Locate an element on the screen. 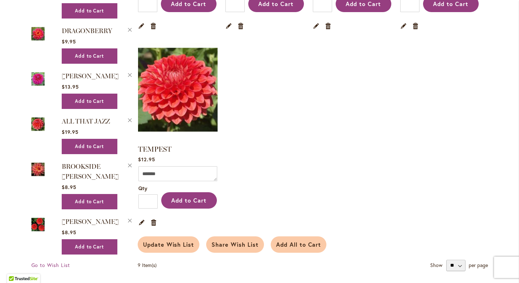 Image resolution: width=519 pixels, height=283 pixels. img: TEMPEST is located at coordinates (178, 89).